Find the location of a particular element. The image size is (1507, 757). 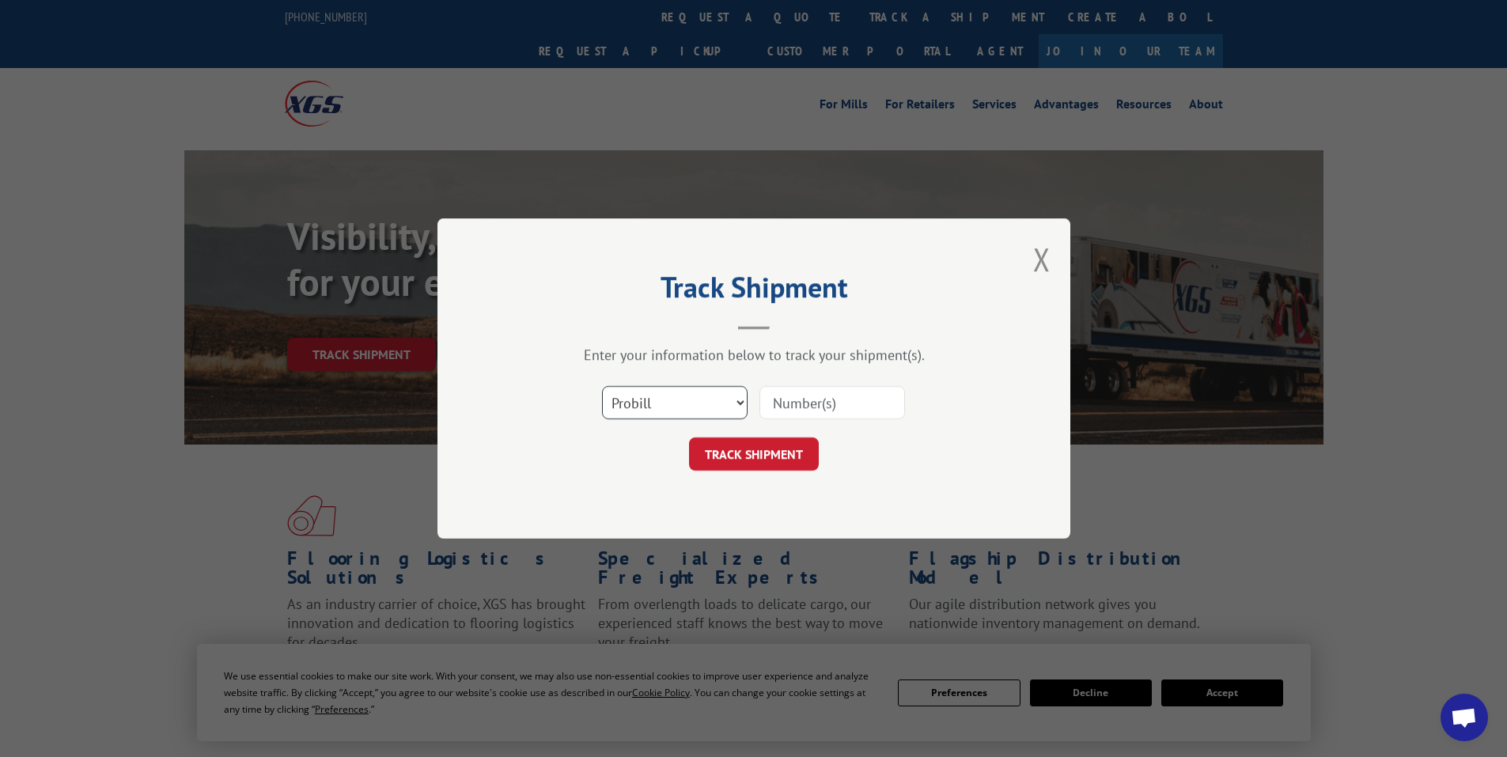

div: Open chat is located at coordinates (1464, 718).